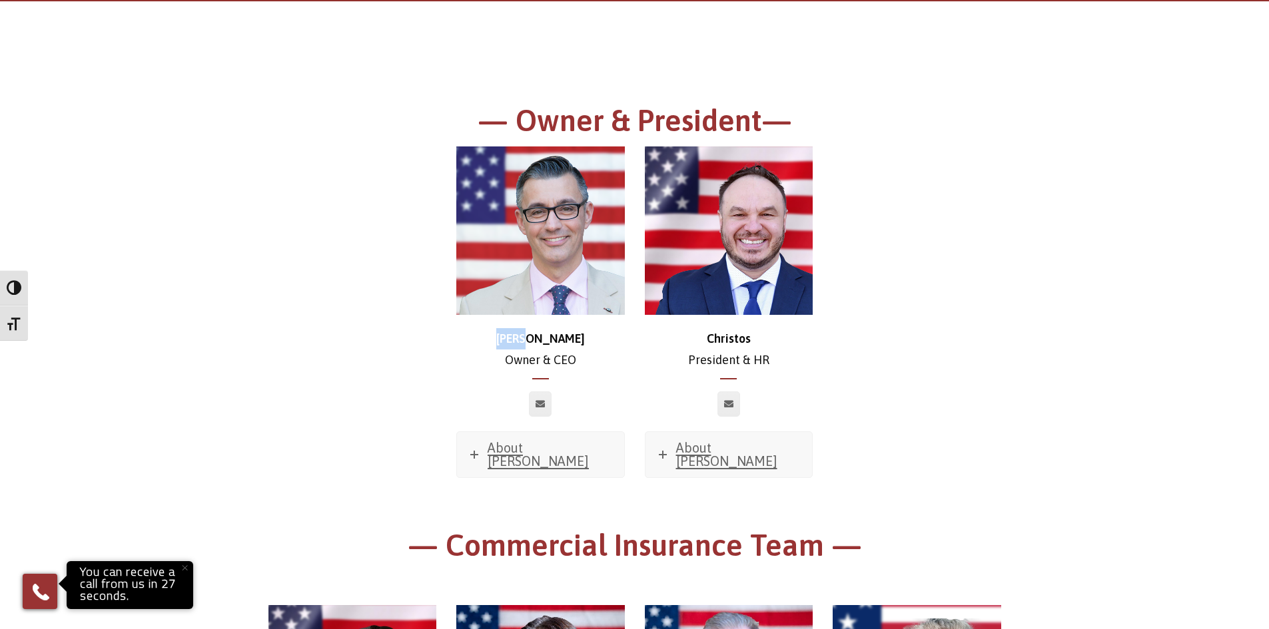  I want to click on h1: — Commercial Insurance Team —, so click(635, 549).